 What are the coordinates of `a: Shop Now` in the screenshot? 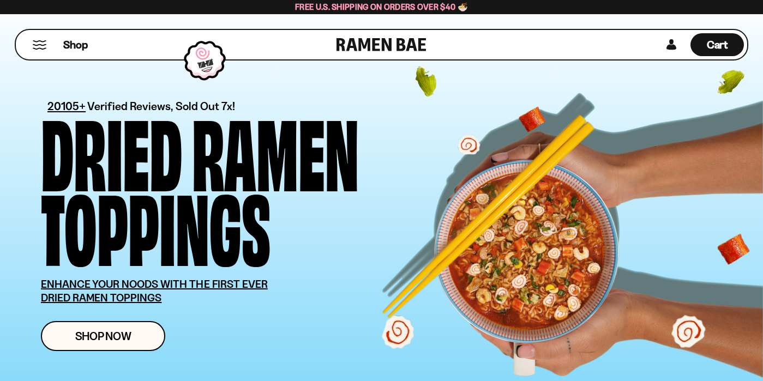 It's located at (103, 336).